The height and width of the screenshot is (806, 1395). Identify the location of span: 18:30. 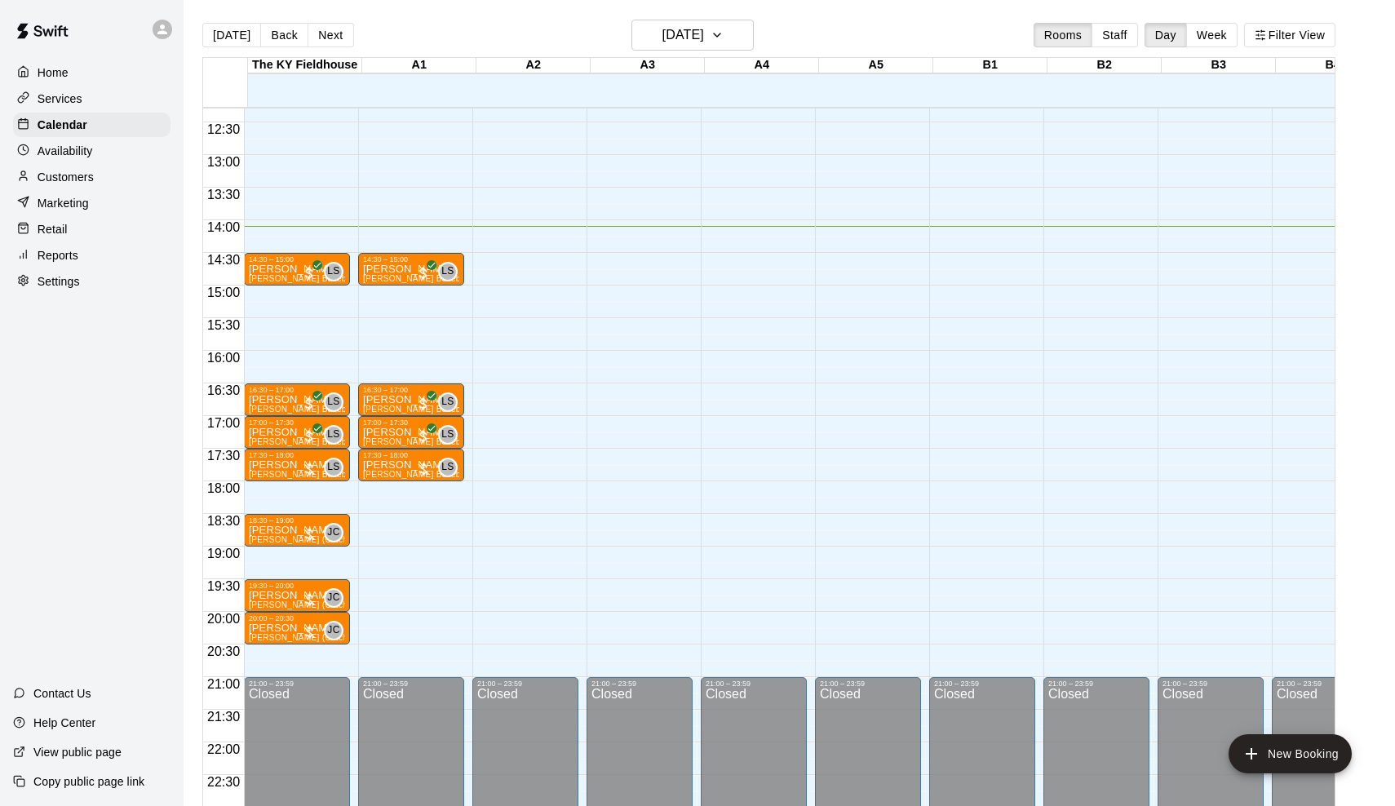
(223, 520).